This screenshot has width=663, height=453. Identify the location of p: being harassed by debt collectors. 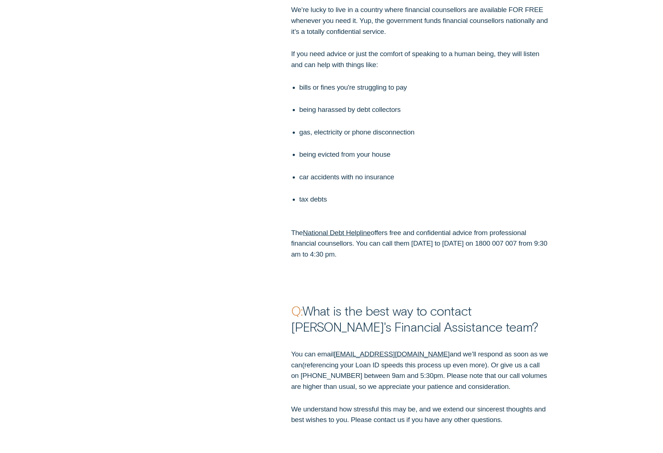
(424, 110).